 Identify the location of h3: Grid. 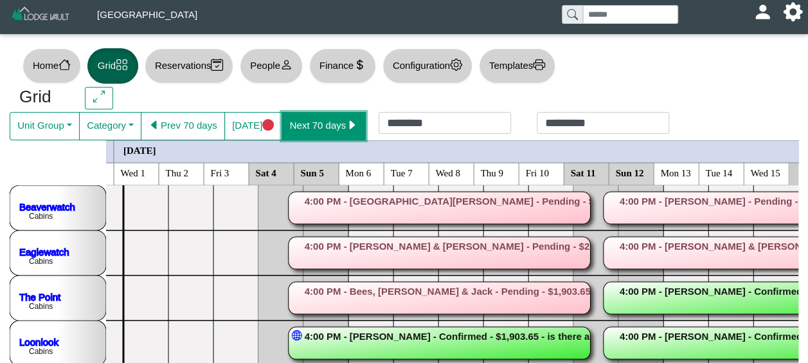
(42, 97).